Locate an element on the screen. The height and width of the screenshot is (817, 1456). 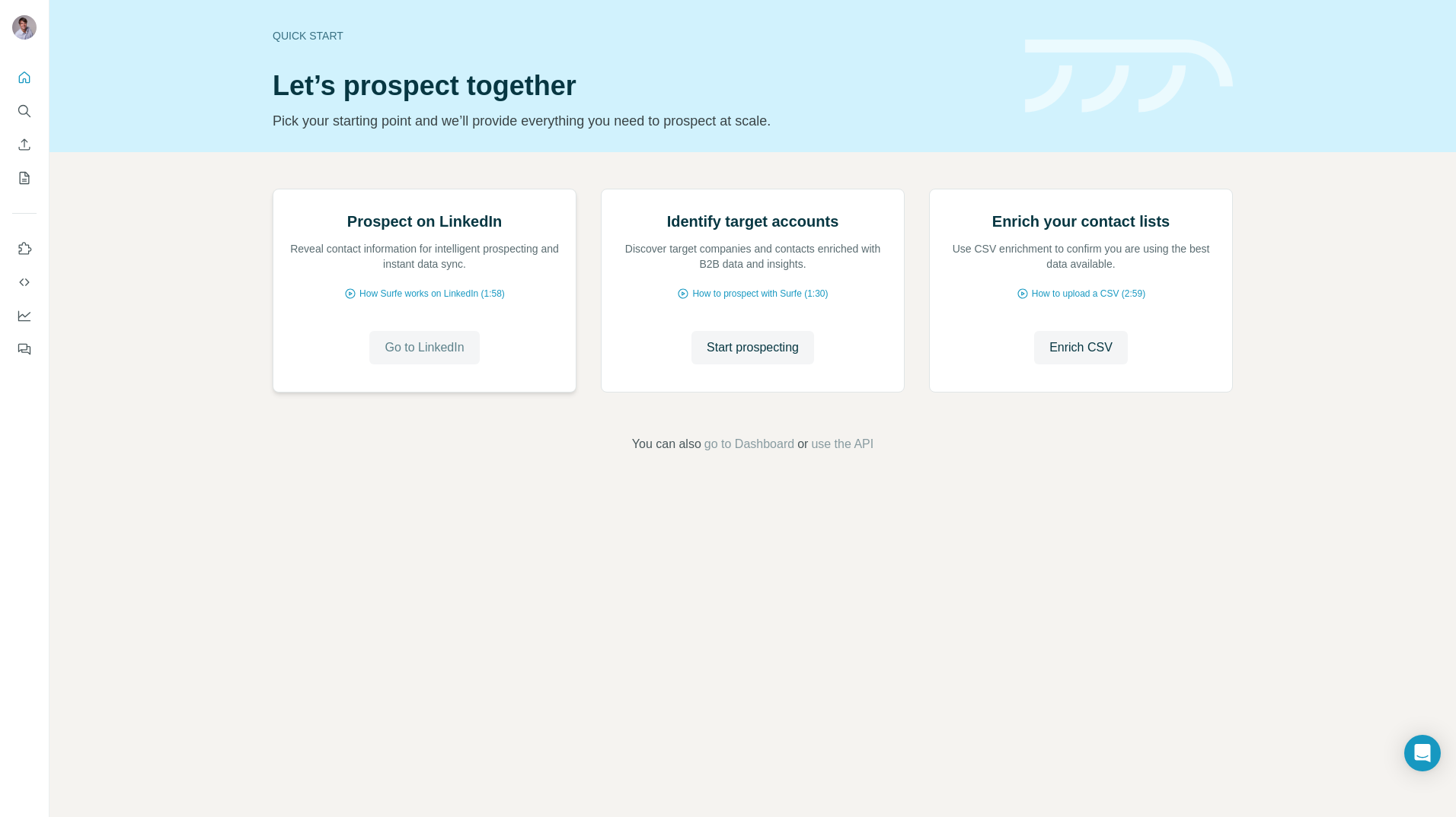
p: Use CSV enrichment to confirm you are using the best data available. is located at coordinates (1081, 257).